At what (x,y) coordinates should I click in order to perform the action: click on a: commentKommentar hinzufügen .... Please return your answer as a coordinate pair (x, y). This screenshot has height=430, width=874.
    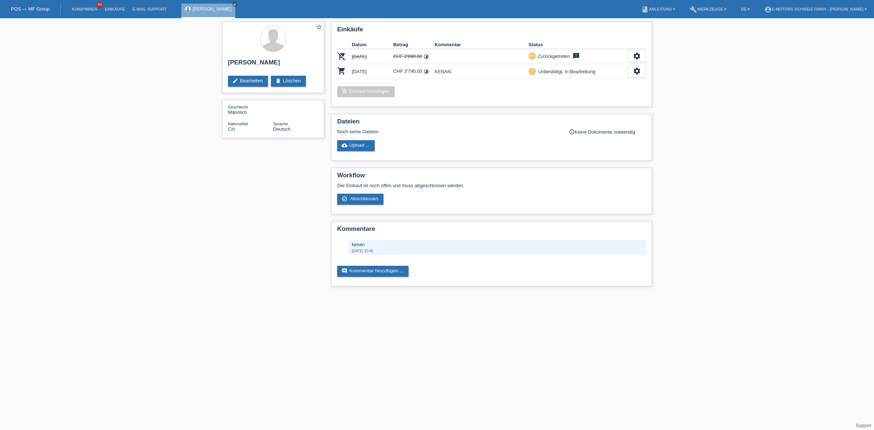
    Looking at the image, I should click on (373, 271).